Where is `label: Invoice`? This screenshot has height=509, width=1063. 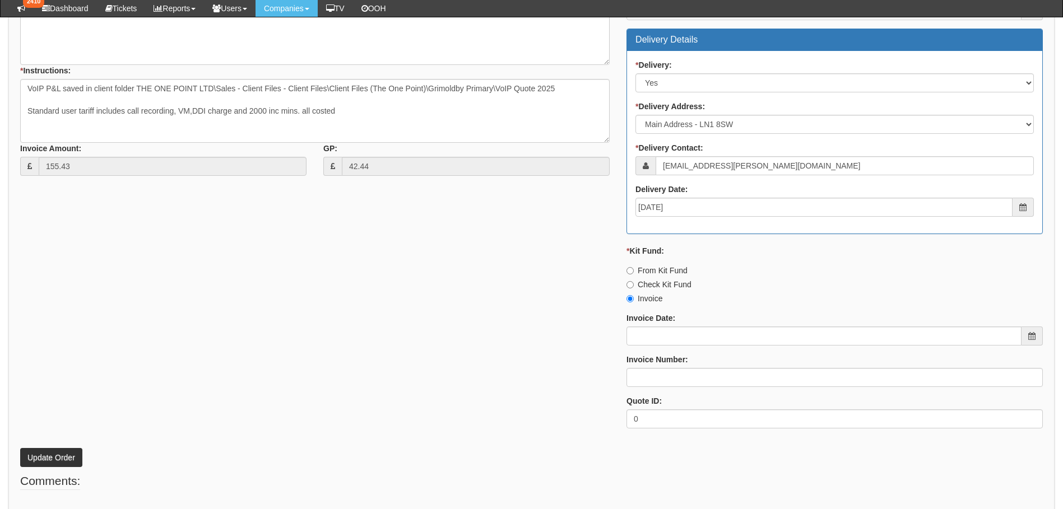
label: Invoice is located at coordinates (644, 299).